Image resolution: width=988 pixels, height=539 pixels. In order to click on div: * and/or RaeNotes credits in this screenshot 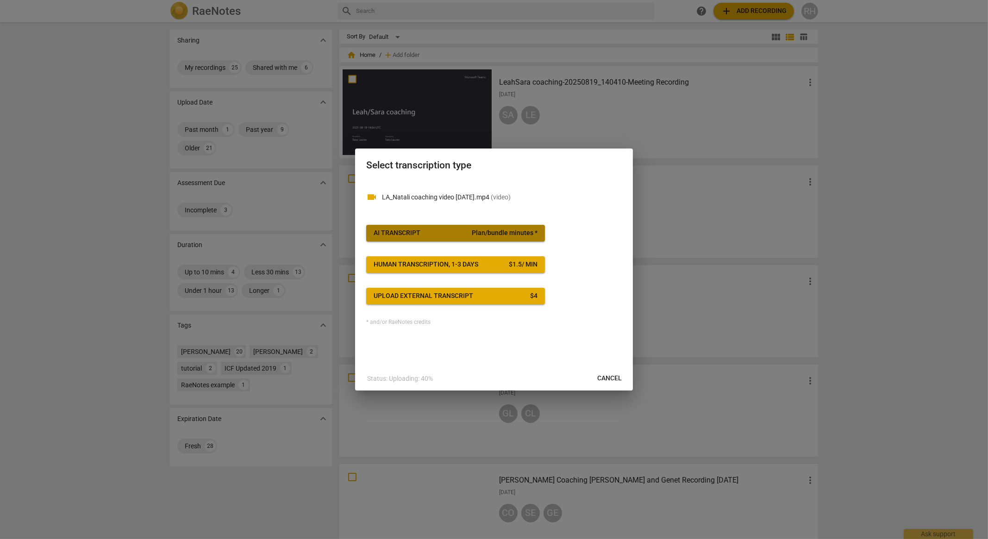, I will do `click(494, 323)`.